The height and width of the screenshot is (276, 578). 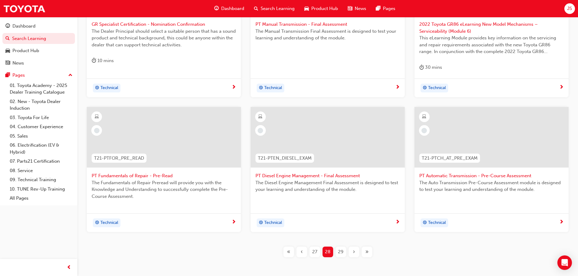 What do you see at coordinates (41, 89) in the screenshot?
I see `a: 01. Toyota Academy - 2025 Dealer Training Catalogue` at bounding box center [41, 89].